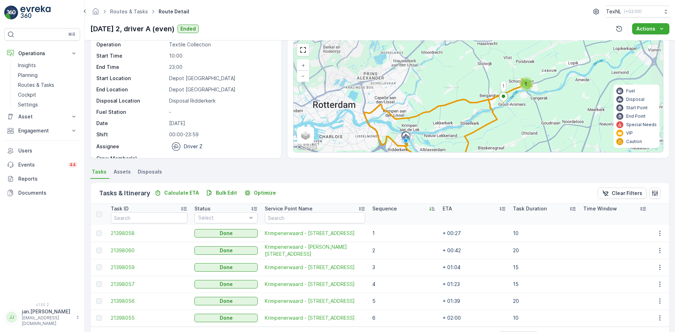  I want to click on a: Krimpenerwaard - Vlierstraat 16, so click(315, 318).